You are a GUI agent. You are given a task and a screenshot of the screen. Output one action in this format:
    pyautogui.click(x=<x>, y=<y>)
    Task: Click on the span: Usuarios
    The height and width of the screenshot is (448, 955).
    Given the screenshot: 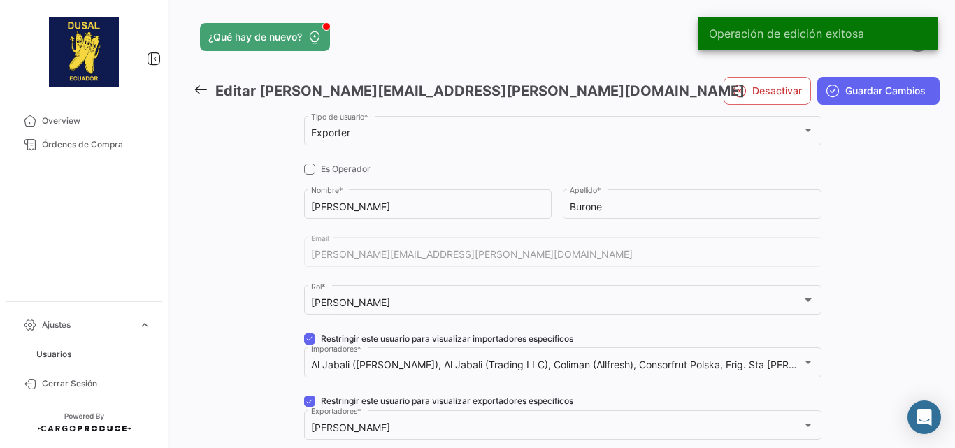 What is the action you would take?
    pyautogui.click(x=54, y=354)
    